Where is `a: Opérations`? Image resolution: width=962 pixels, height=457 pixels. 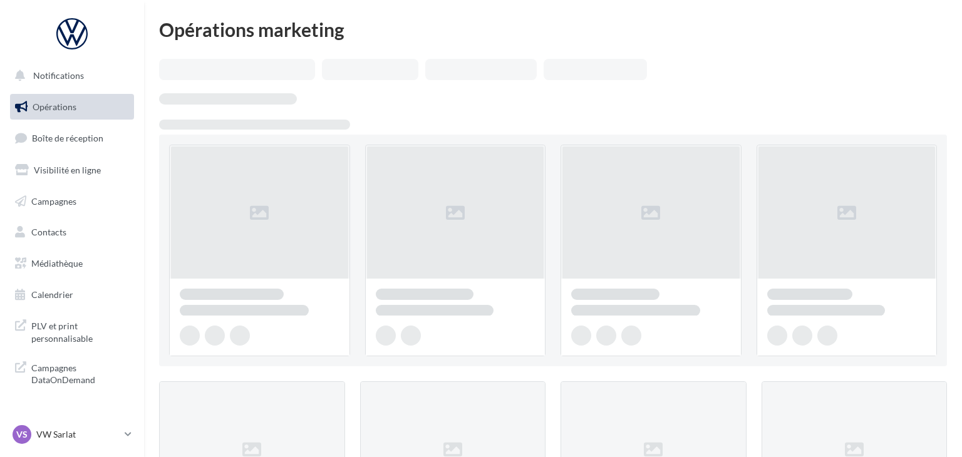 a: Opérations is located at coordinates (72, 107).